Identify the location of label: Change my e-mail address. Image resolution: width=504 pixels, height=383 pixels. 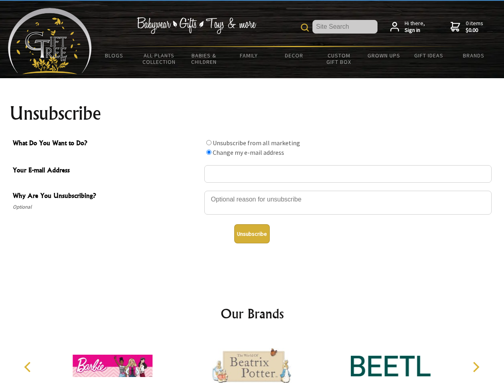
(248, 152).